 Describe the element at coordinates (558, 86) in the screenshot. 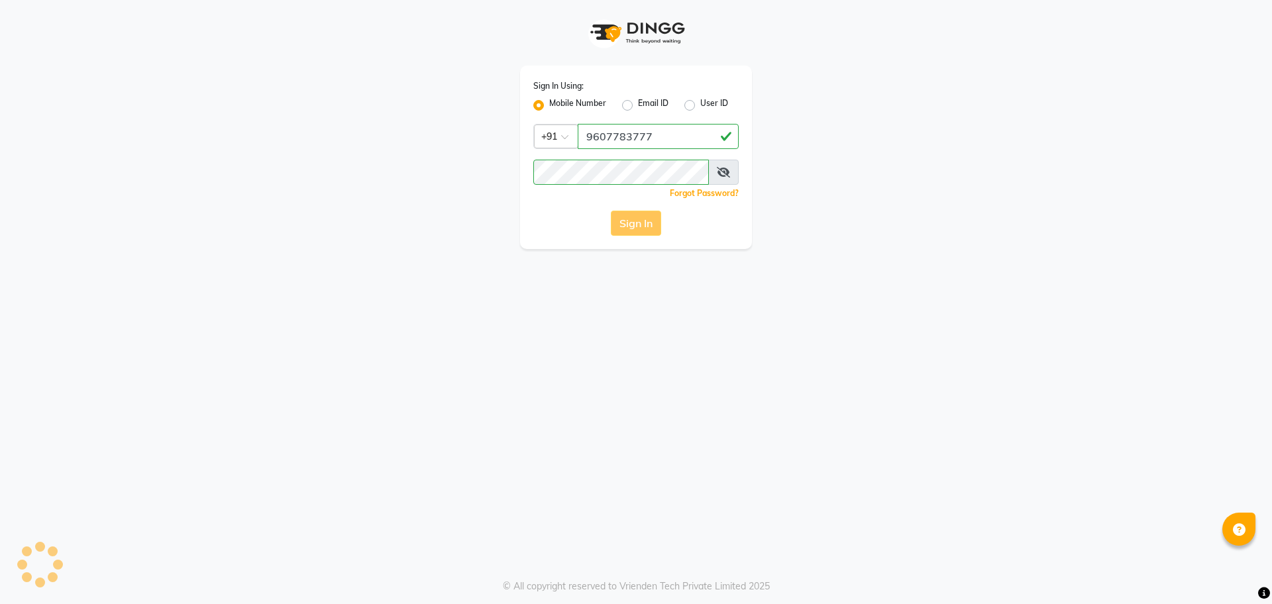

I see `label: Sign In Using:` at that location.